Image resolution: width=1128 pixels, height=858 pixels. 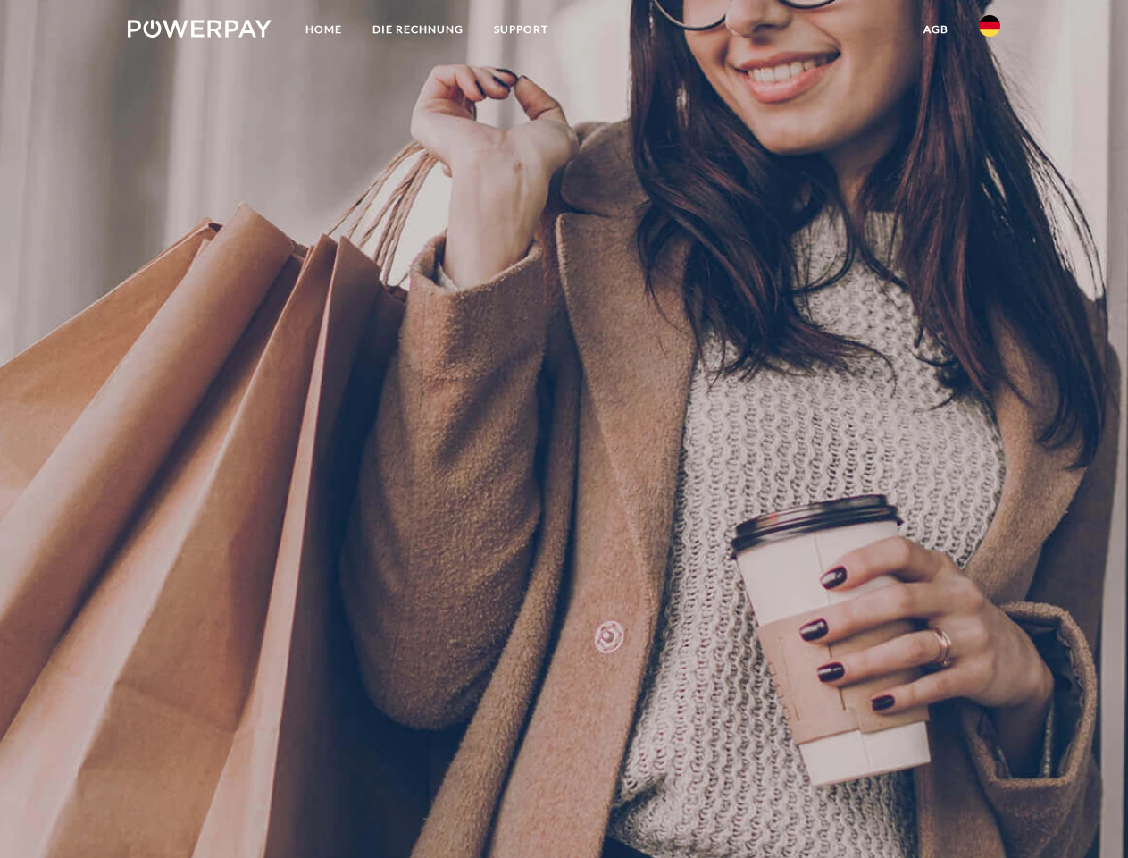 I want to click on img: de, so click(x=990, y=26).